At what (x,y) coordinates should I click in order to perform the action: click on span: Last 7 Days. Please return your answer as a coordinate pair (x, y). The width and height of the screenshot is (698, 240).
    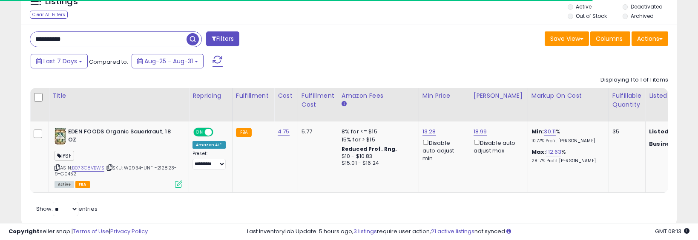
    Looking at the image, I should click on (60, 61).